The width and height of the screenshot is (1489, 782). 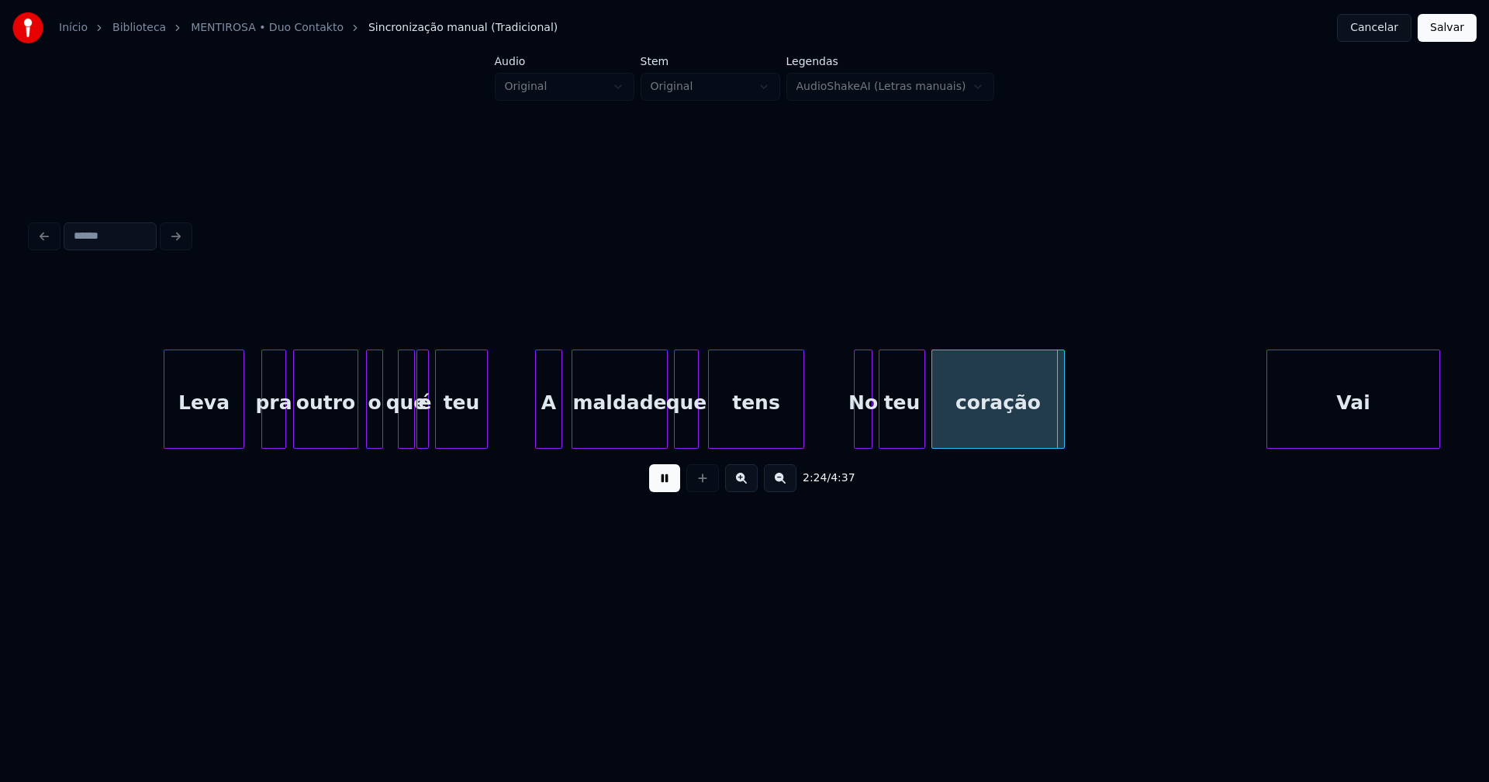 I want to click on span: 2:24, so click(x=814, y=478).